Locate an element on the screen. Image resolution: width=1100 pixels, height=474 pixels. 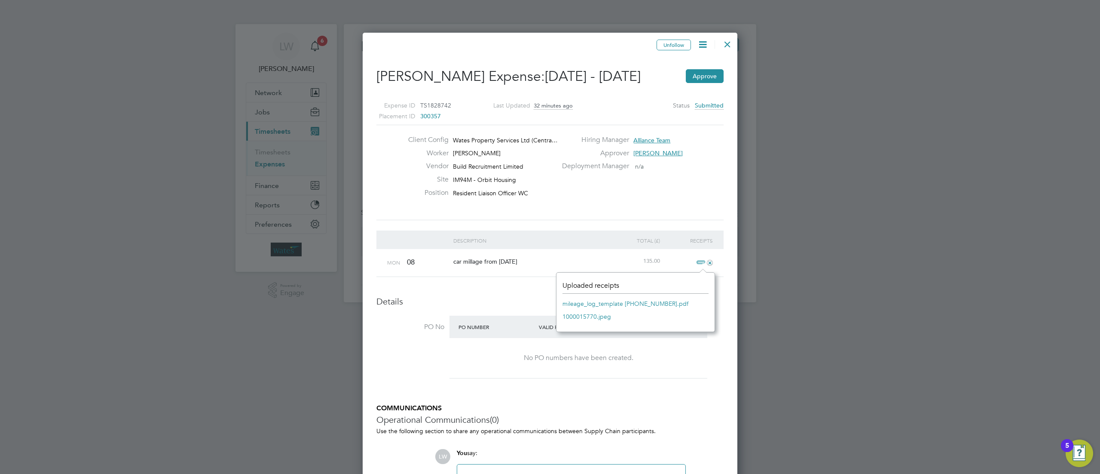
span: TS1828742 is located at coordinates (436, 105).